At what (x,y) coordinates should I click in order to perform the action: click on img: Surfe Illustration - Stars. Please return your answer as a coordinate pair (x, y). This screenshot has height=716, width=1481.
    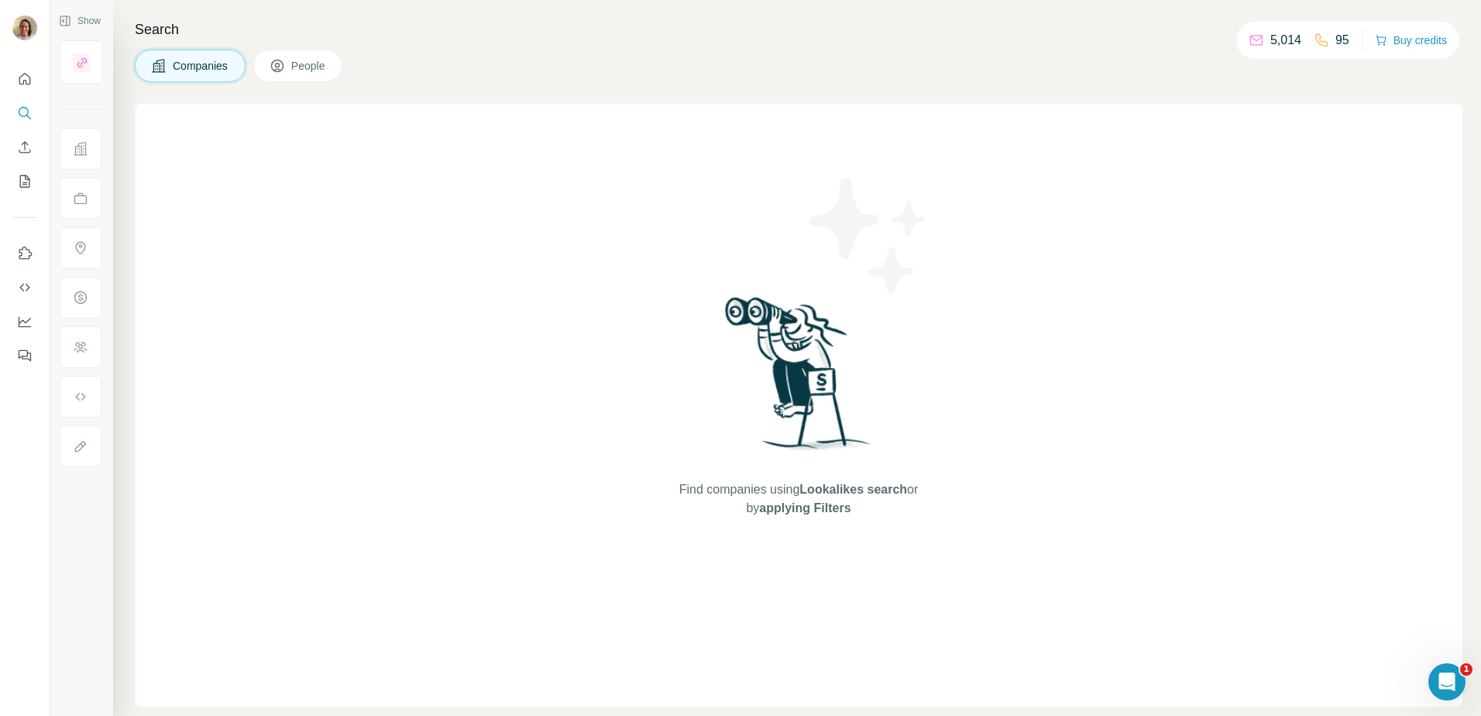
    Looking at the image, I should click on (868, 235).